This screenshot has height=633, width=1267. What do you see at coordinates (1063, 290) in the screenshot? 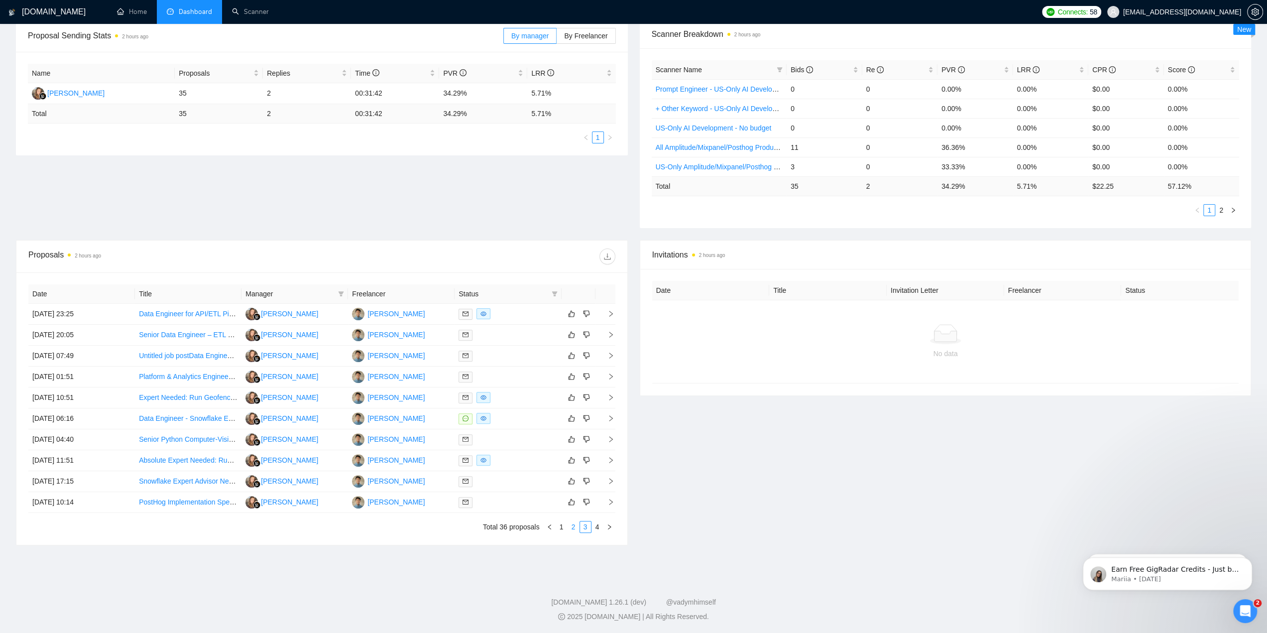
I see `th: Freelancer` at bounding box center [1063, 290].